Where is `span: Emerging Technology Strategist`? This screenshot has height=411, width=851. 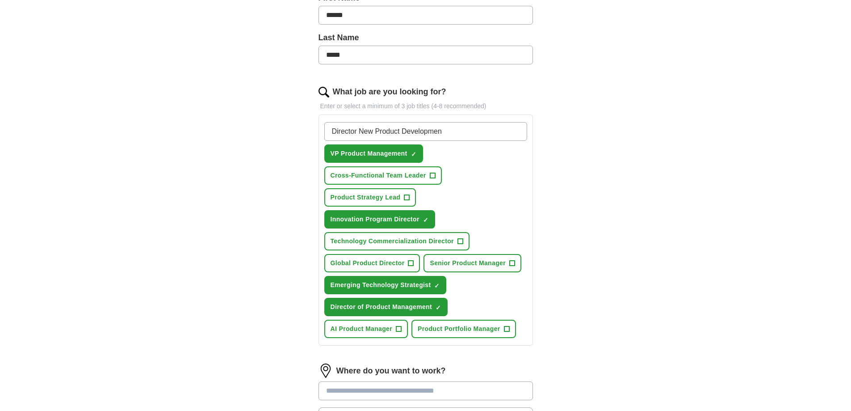 span: Emerging Technology Strategist is located at coordinates (381, 285).